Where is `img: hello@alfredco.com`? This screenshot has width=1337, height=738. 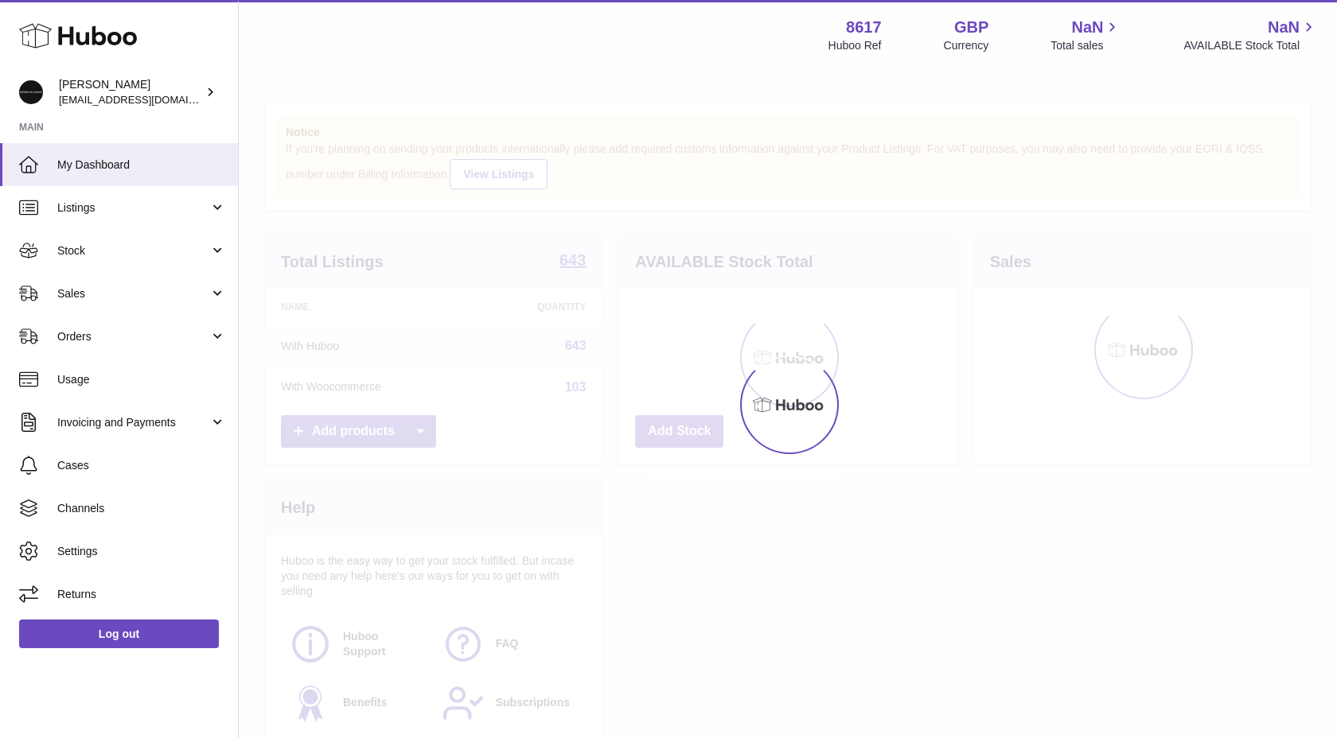
img: hello@alfredco.com is located at coordinates (31, 92).